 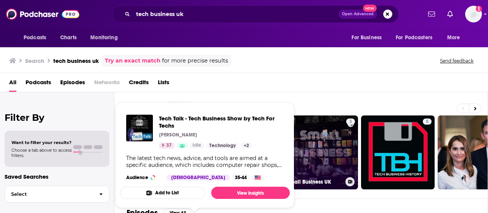 What do you see at coordinates (76, 61) in the screenshot?
I see `h3: tech business uk` at bounding box center [76, 61].